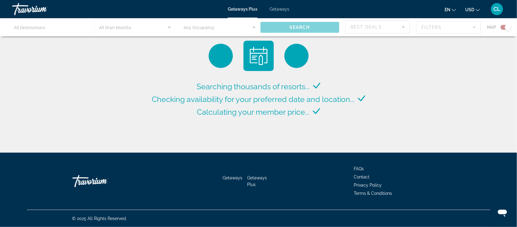  Describe the element at coordinates (254, 112) in the screenshot. I see `span: Calculating your member price...` at that location.